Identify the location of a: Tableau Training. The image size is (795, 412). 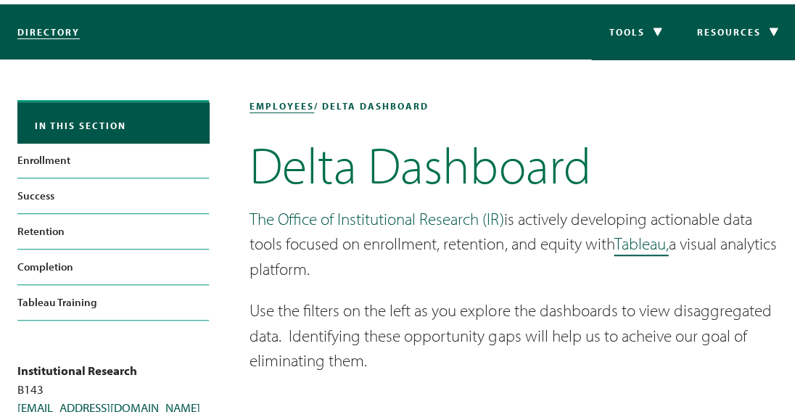
(113, 302).